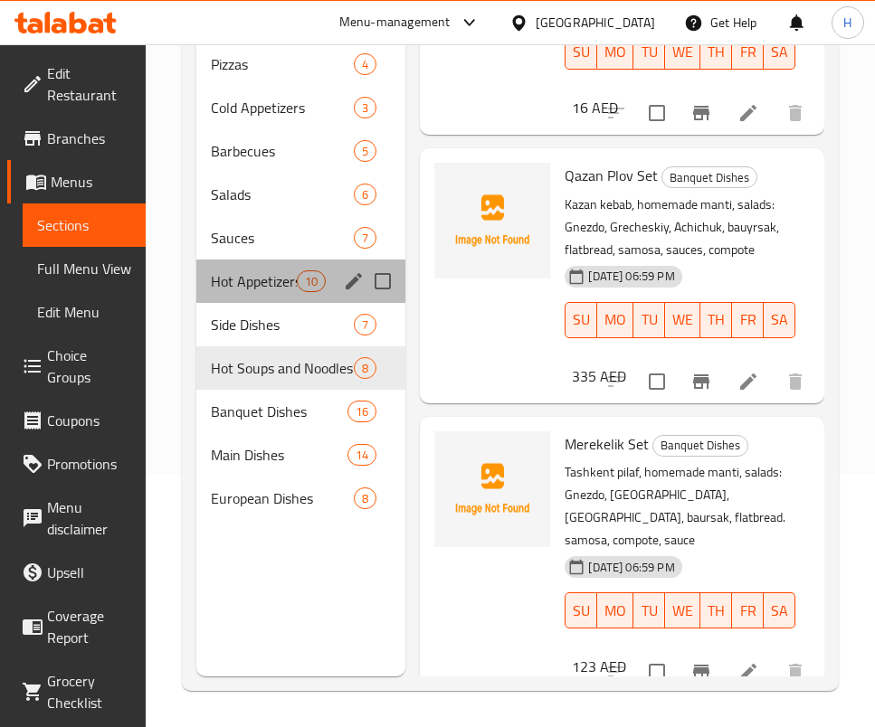 The width and height of the screenshot is (875, 727). I want to click on span: Promotions, so click(89, 464).